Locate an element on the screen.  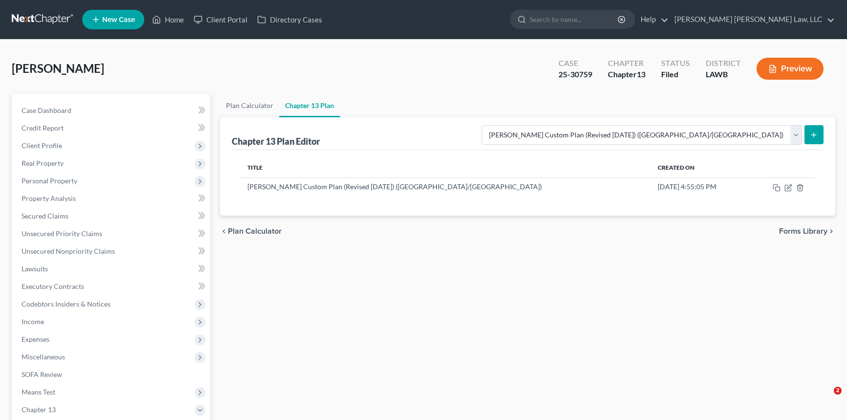
span: Means Test is located at coordinates (38, 392).